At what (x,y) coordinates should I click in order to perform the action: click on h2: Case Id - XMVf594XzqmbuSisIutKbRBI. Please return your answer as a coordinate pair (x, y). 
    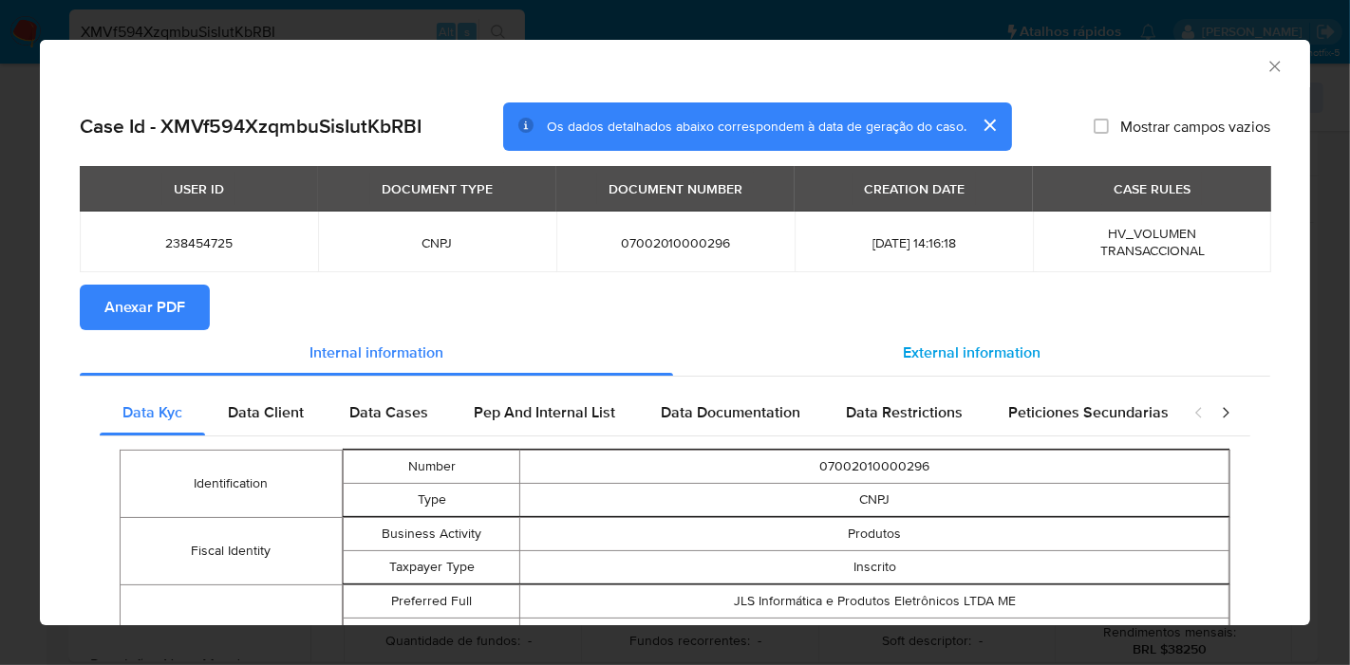
    Looking at the image, I should click on (251, 126).